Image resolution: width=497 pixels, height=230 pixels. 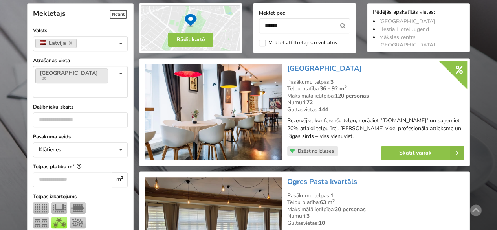 I want to click on strong: 10, so click(x=322, y=223).